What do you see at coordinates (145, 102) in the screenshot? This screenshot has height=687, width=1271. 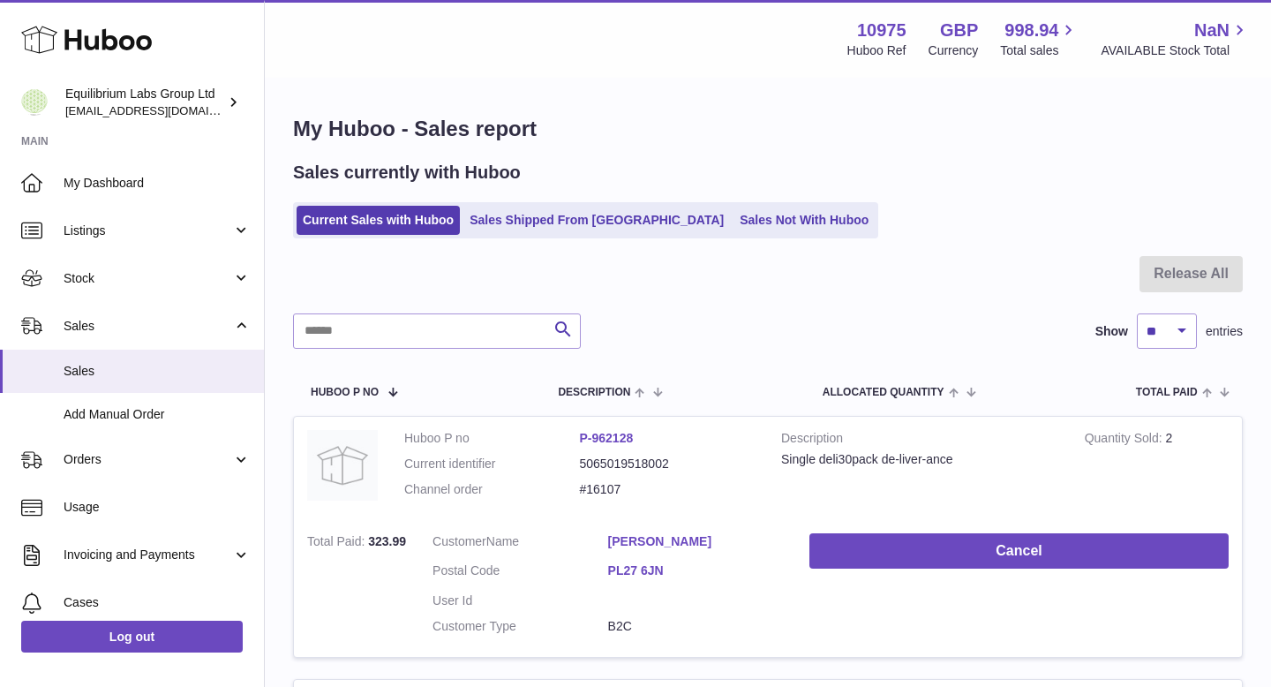 I see `div: Equilibrium Labs Group Ltd` at bounding box center [145, 102].